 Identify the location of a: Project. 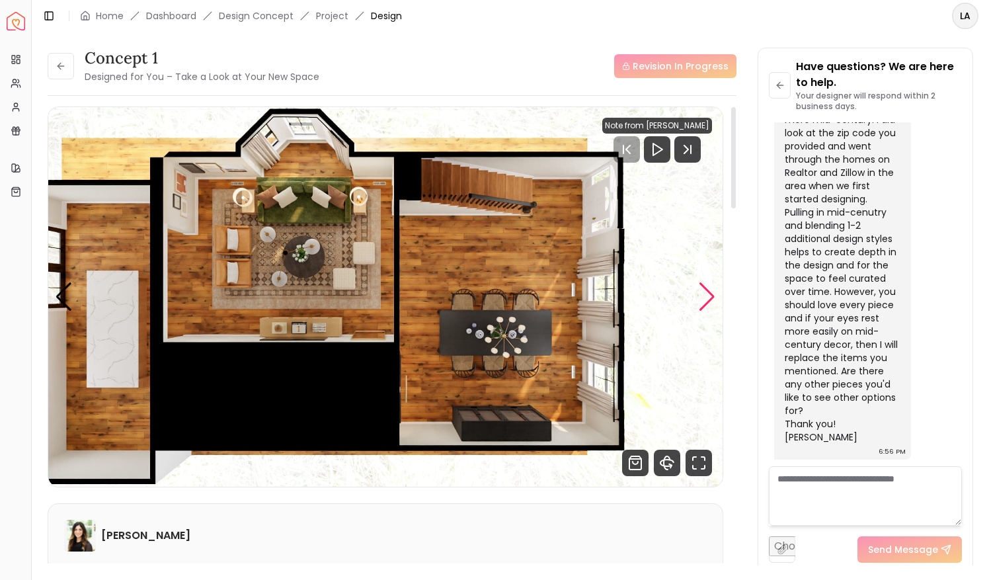
(332, 16).